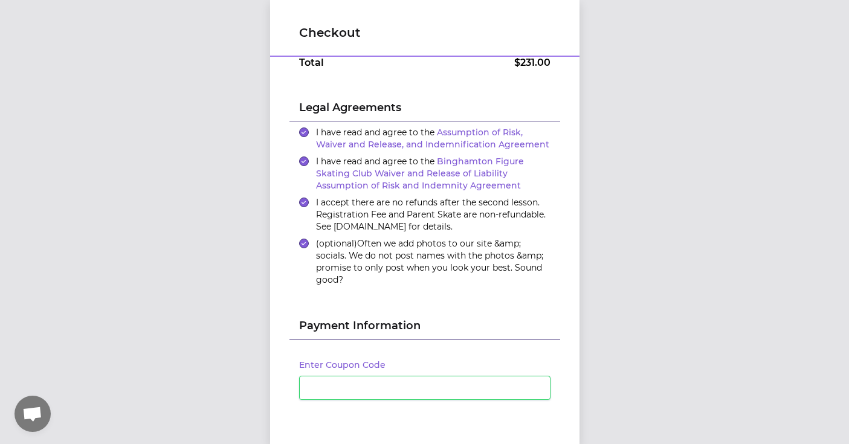 Image resolution: width=849 pixels, height=444 pixels. Describe the element at coordinates (434, 215) in the screenshot. I see `label: I accept there are no refunds after the second lesson. Registration Fee and Parent Skate are non-...` at that location.